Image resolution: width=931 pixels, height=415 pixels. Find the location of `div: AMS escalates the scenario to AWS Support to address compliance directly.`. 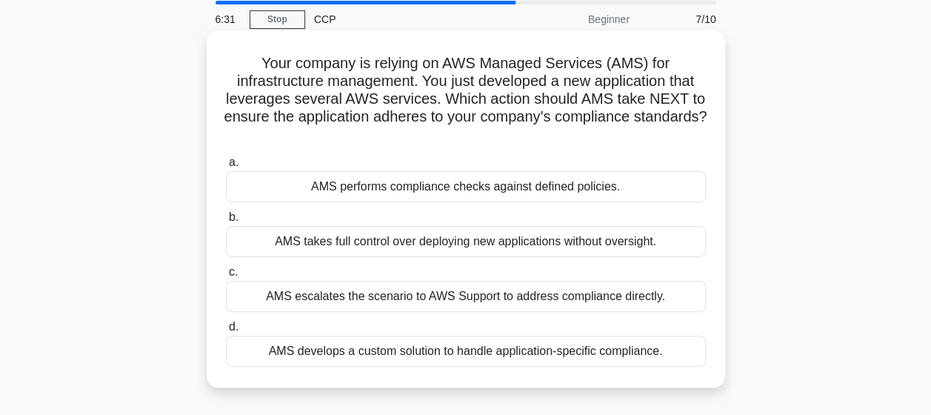

div: AMS escalates the scenario to AWS Support to address compliance directly. is located at coordinates (466, 296).